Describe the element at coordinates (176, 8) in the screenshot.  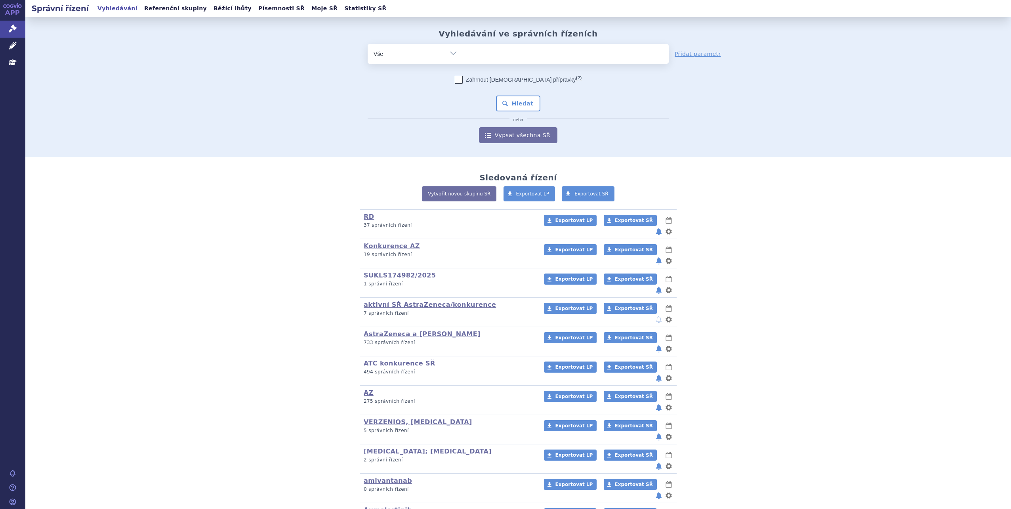
I see `a: Referenční skupiny` at that location.